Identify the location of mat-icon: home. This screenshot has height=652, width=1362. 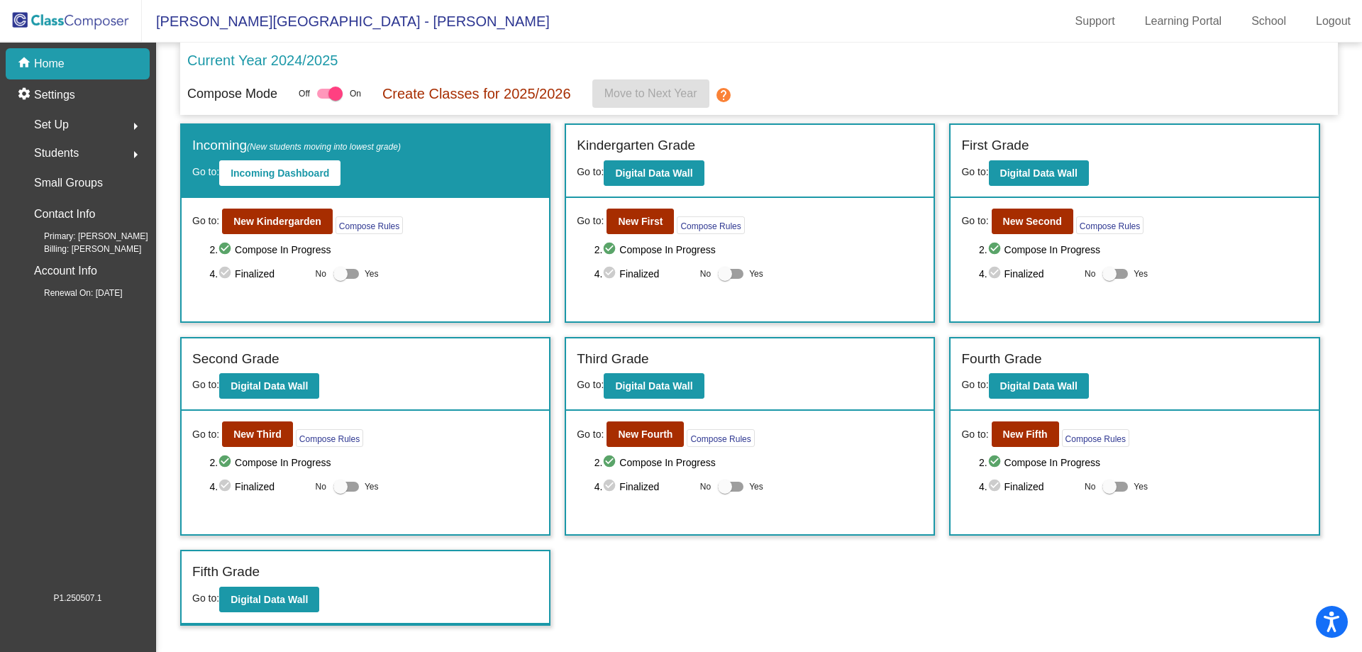
(26, 64).